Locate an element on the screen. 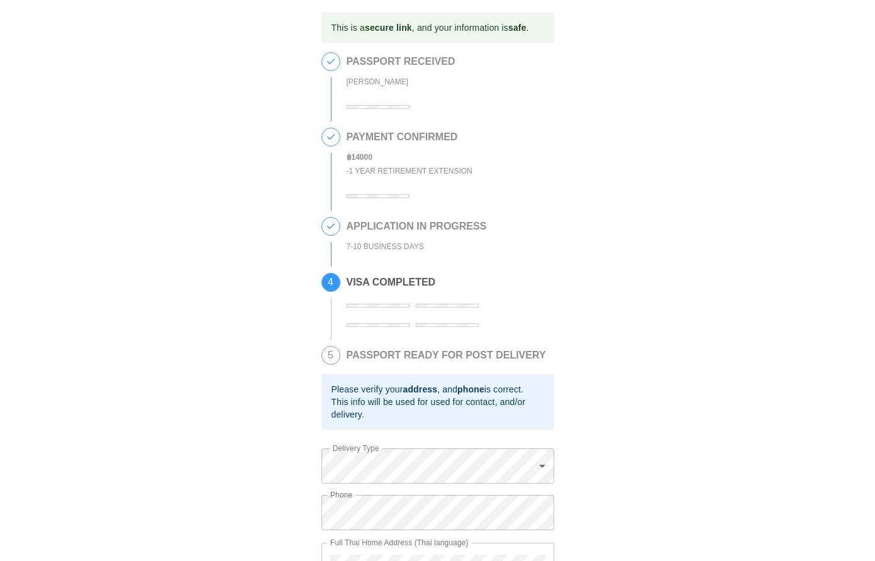 This screenshot has height=561, width=875. h2: APPLICATION IN PROGRESS is located at coordinates (416, 226).